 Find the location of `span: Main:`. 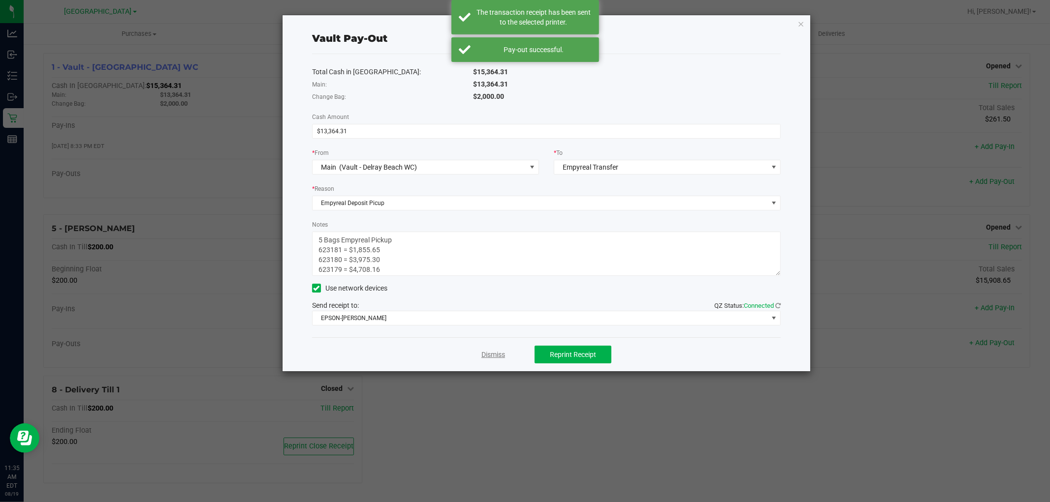

span: Main: is located at coordinates (319, 85).